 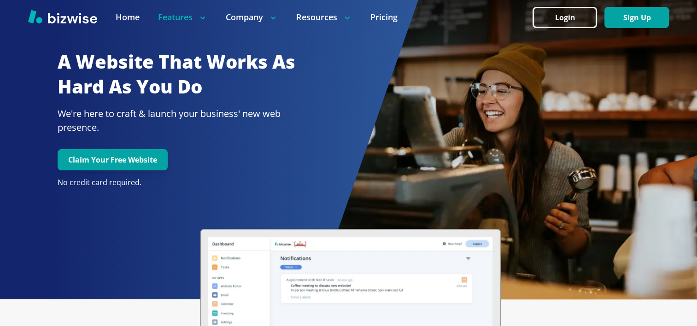 What do you see at coordinates (384, 17) in the screenshot?
I see `a: Pricing` at bounding box center [384, 17].